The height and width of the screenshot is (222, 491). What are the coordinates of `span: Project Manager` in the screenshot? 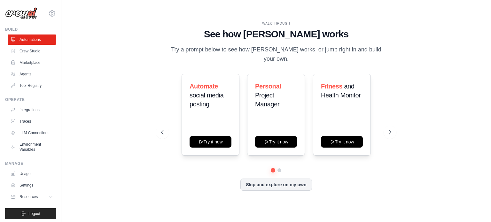 It's located at (267, 100).